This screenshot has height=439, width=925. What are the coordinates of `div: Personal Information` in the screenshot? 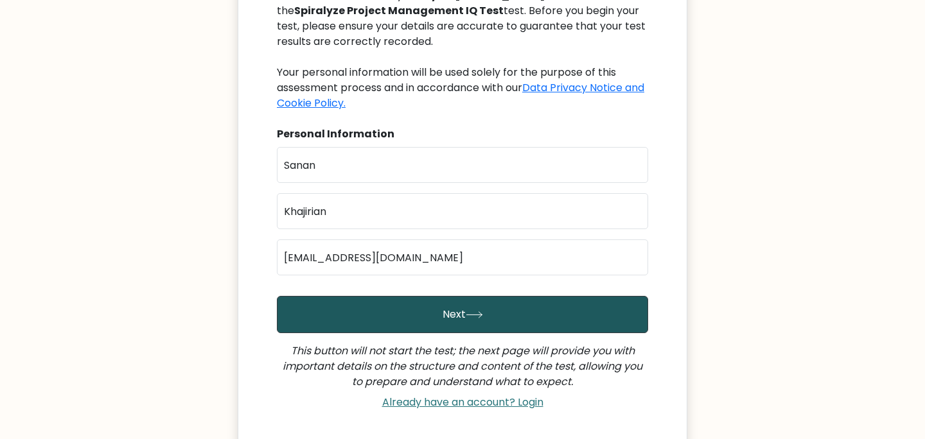 It's located at (462, 134).